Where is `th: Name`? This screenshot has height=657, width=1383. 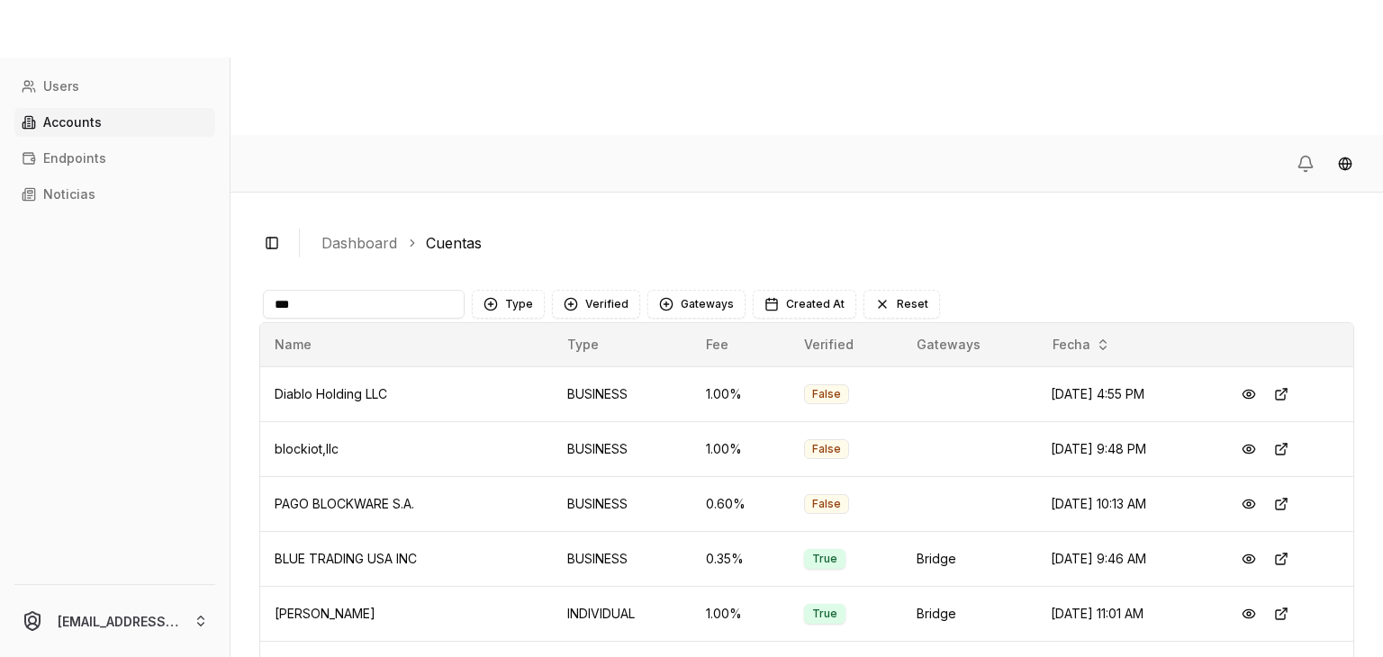 th: Name is located at coordinates (406, 345).